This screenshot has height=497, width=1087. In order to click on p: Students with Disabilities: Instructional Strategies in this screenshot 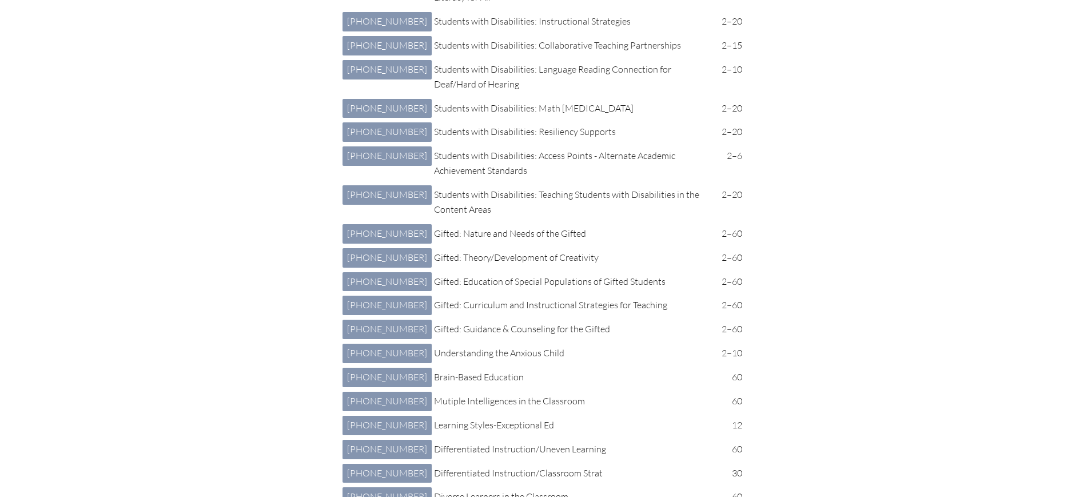, I will do `click(571, 22)`.